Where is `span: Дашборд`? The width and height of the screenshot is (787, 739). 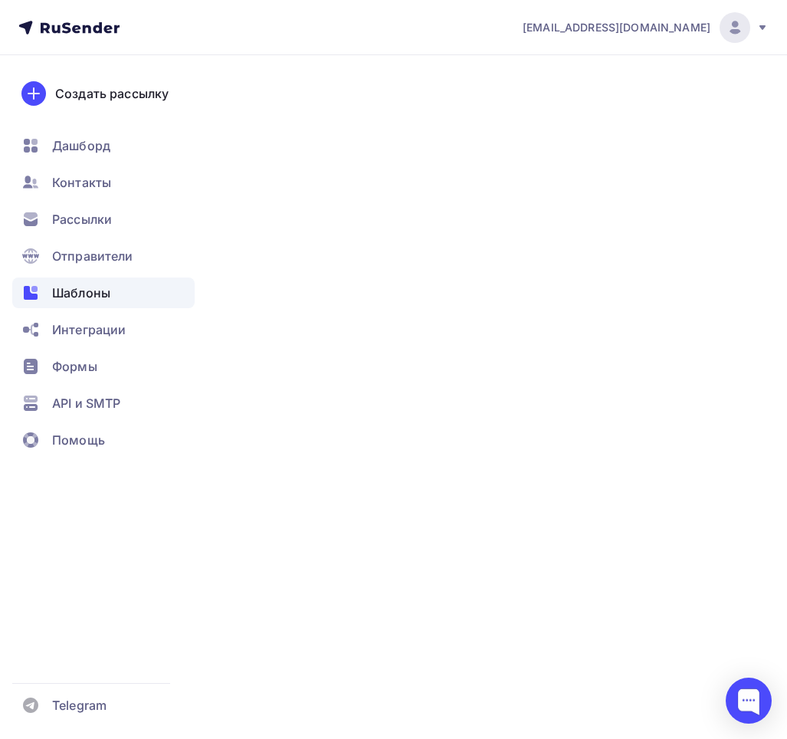
span: Дашборд is located at coordinates (81, 146).